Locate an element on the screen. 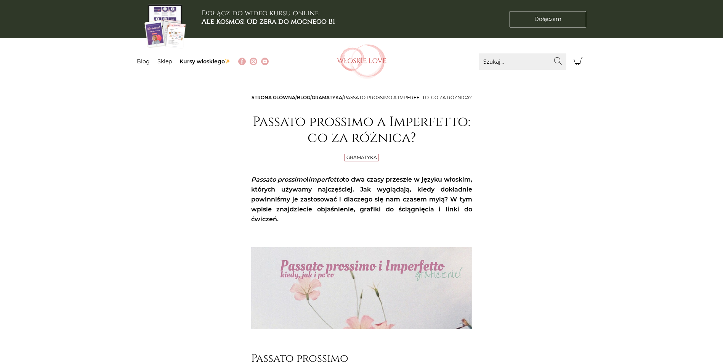  em: imperfetto is located at coordinates (326, 179).